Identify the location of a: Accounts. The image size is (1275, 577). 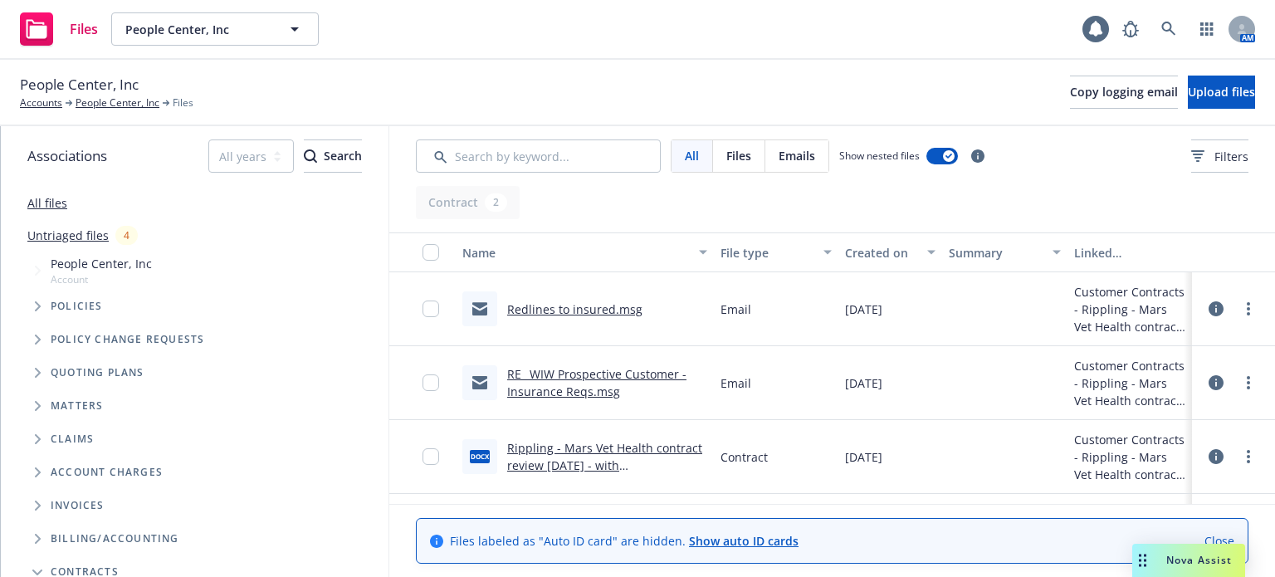
(41, 103).